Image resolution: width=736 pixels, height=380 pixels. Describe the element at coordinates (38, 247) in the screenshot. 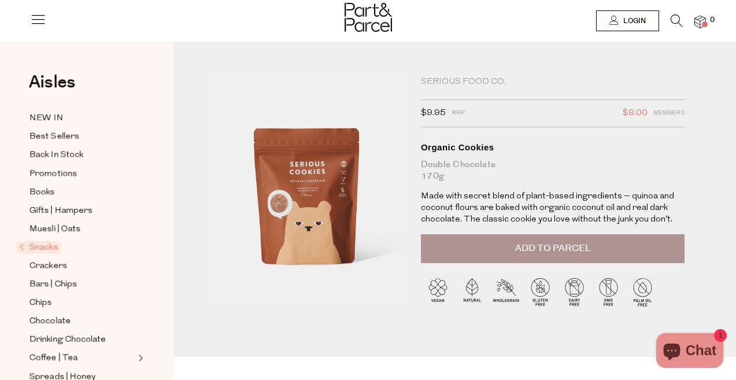

I see `span: Snacks` at that location.